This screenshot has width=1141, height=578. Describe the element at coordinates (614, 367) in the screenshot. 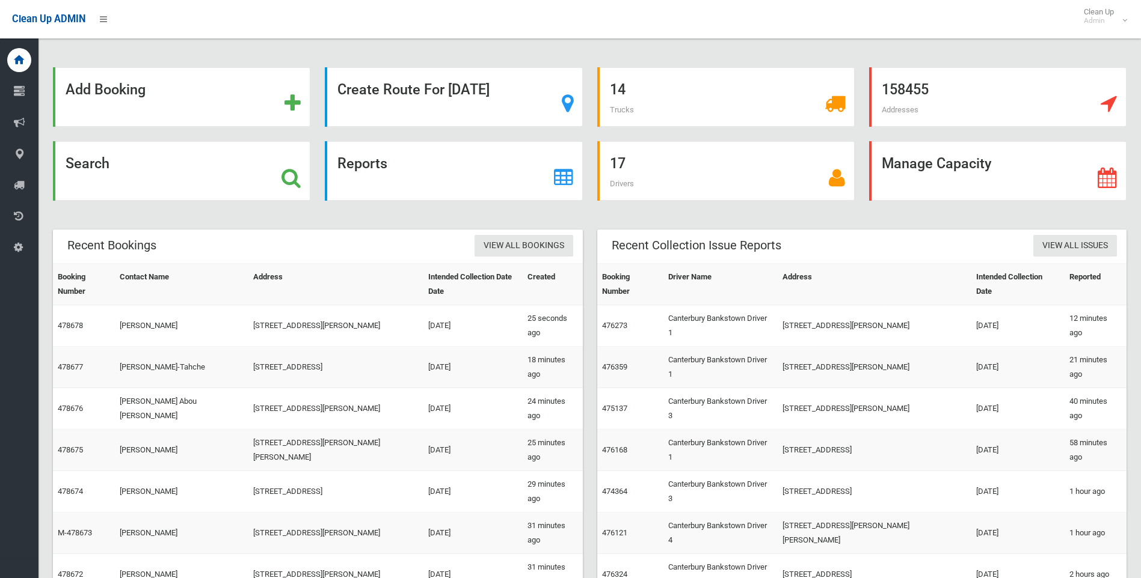

I see `a: 476359` at that location.